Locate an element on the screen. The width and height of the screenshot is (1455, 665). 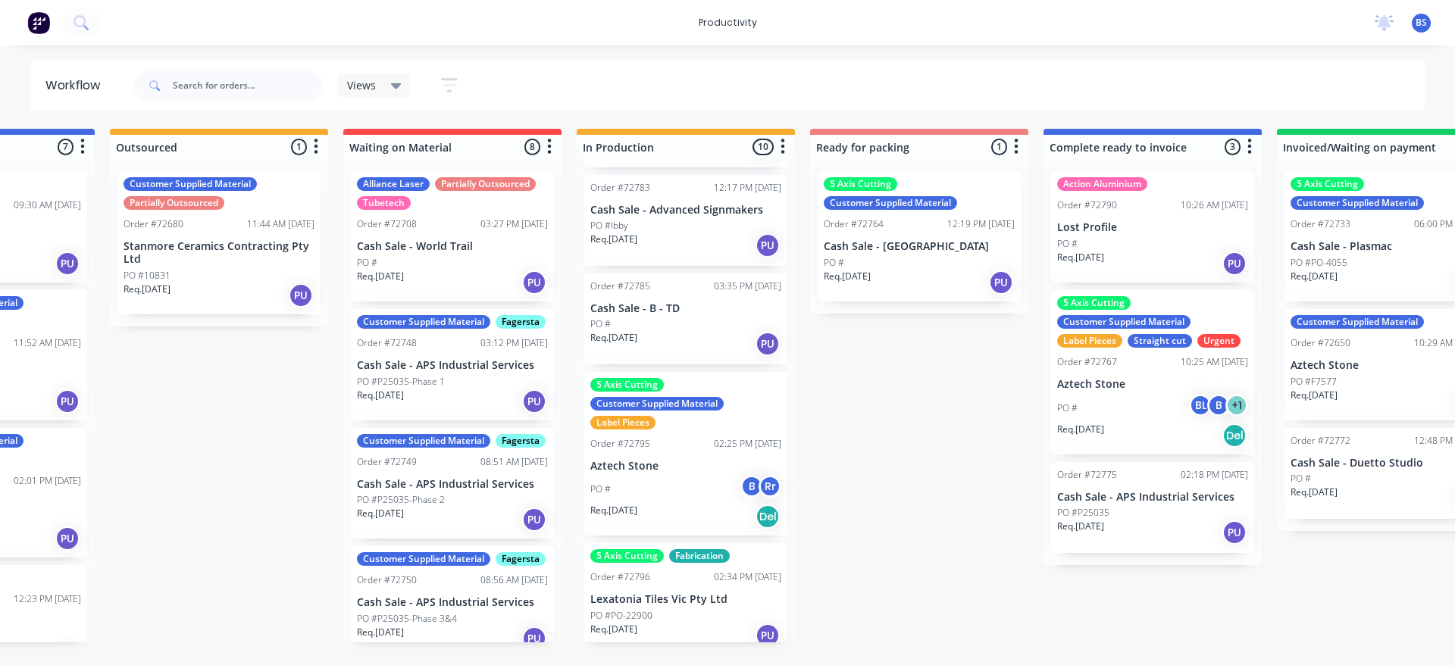
div: Order #72785 is located at coordinates (620, 287).